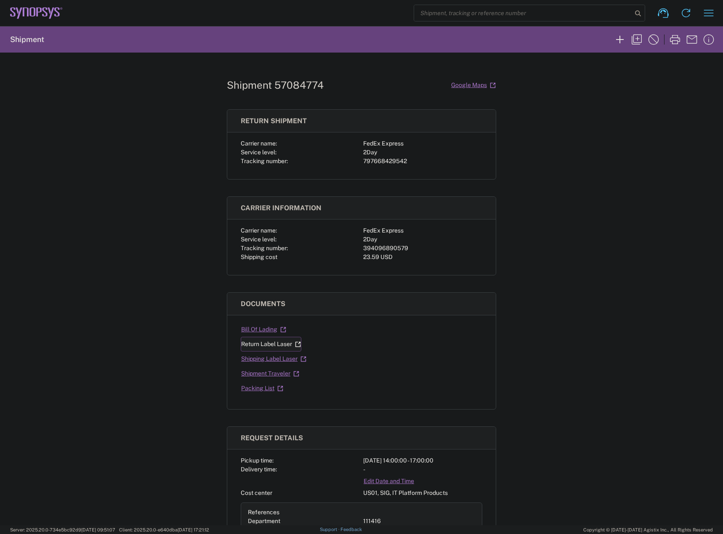  Describe the element at coordinates (473, 85) in the screenshot. I see `a: Google Maps` at that location.